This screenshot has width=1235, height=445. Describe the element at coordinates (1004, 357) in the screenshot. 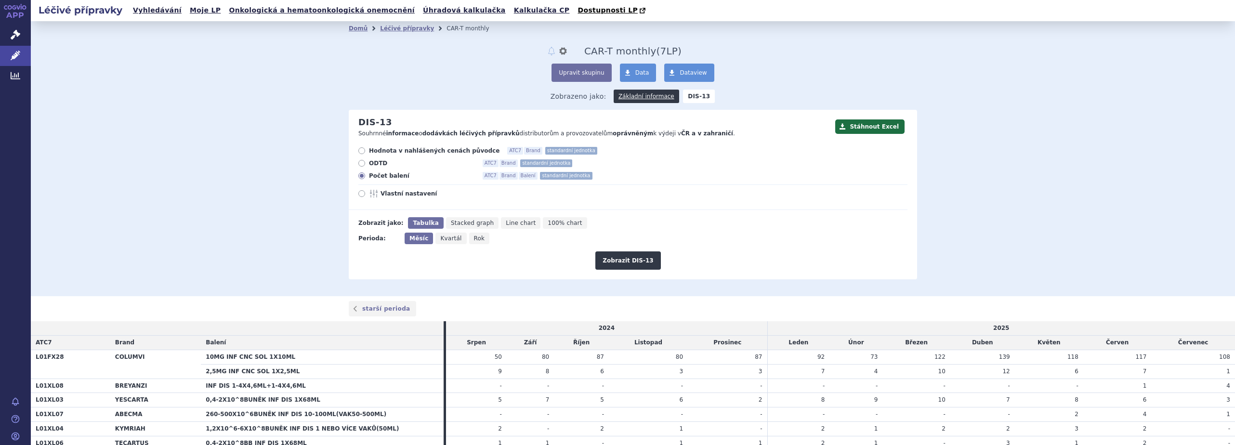

I see `span: 139` at that location.